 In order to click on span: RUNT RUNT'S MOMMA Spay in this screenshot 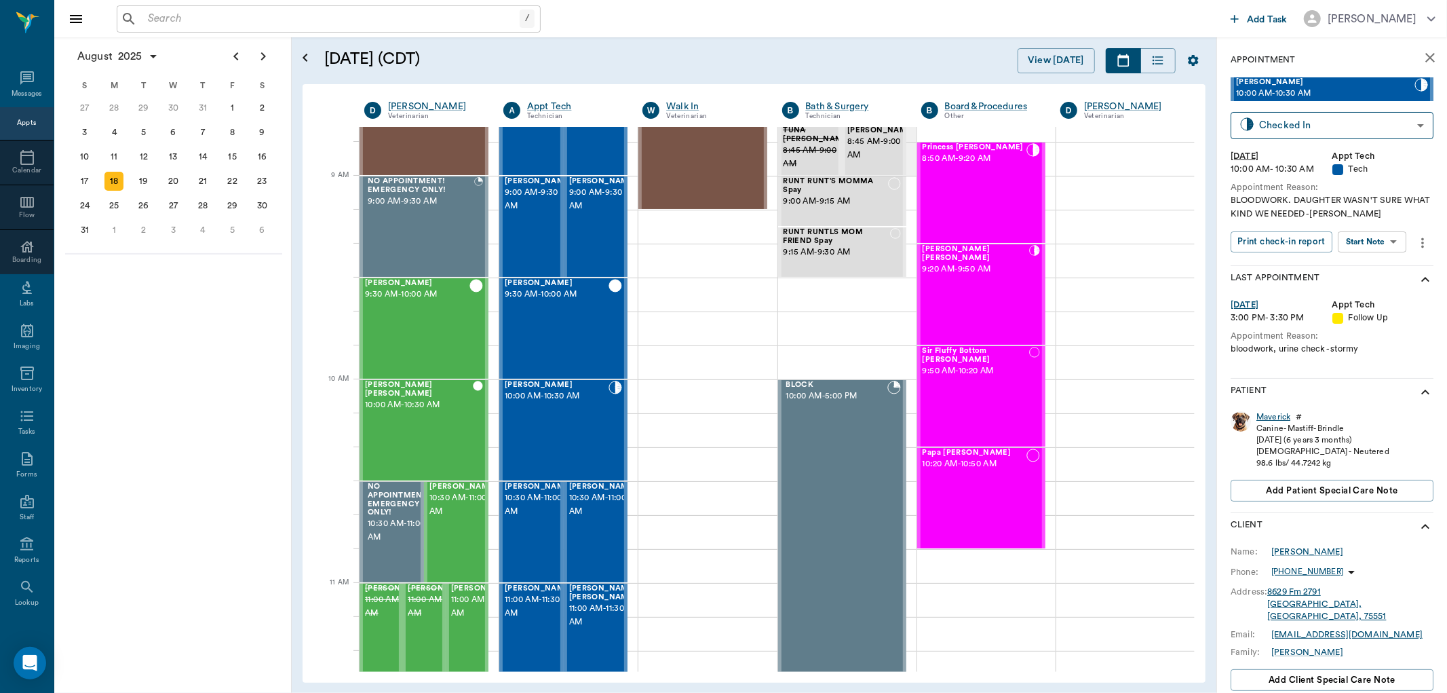, I will do `click(836, 186)`.